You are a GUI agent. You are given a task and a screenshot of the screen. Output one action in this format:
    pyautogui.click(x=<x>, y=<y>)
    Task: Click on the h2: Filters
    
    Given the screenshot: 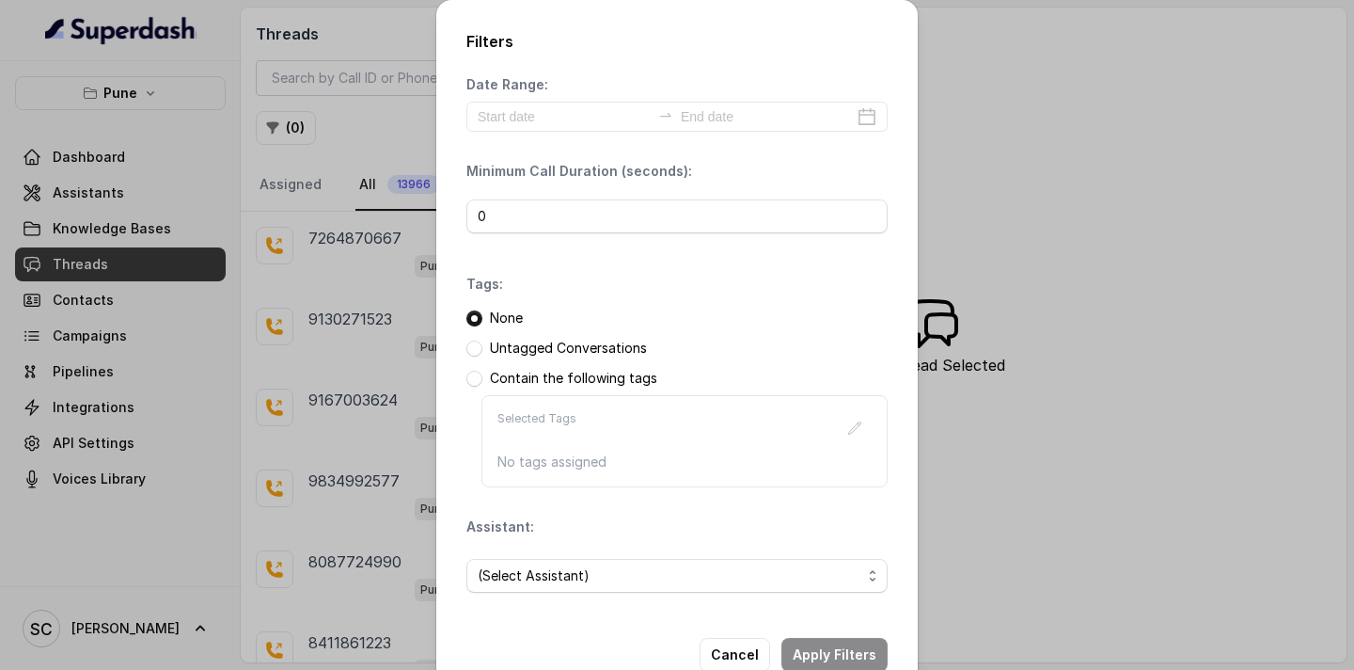 What is the action you would take?
    pyautogui.click(x=677, y=41)
    